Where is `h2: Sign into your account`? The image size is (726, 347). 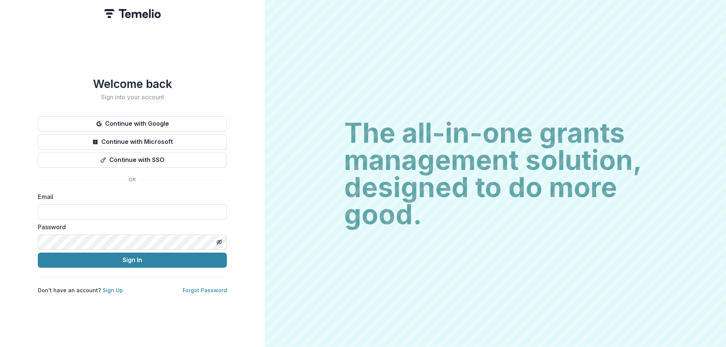 h2: Sign into your account is located at coordinates (132, 97).